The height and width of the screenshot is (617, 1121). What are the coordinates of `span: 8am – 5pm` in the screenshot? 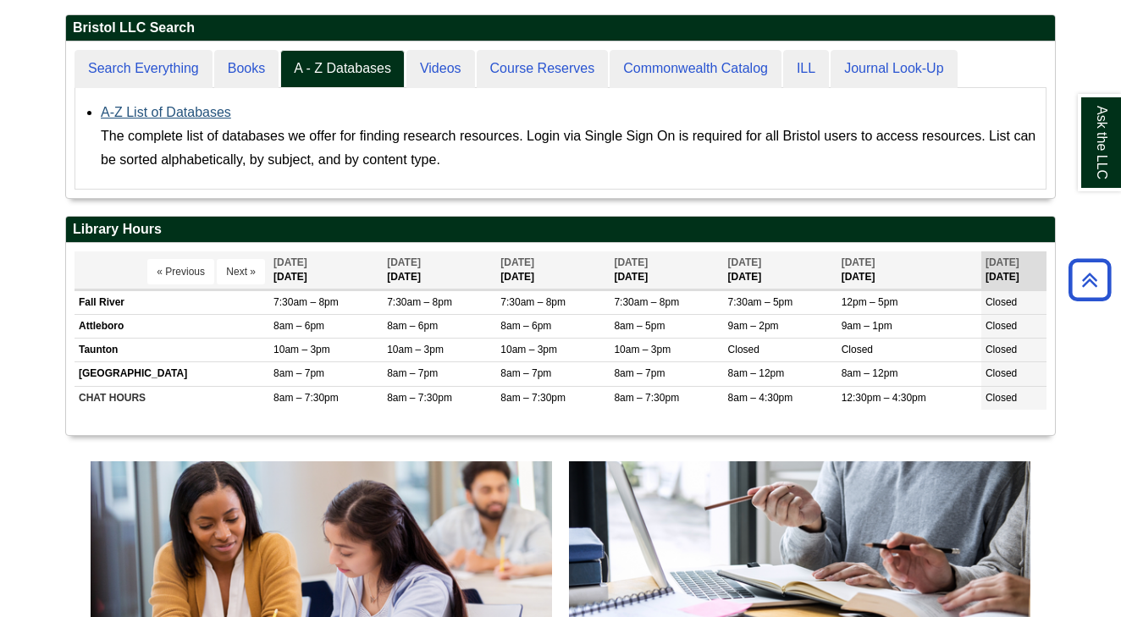 It's located at (639, 326).